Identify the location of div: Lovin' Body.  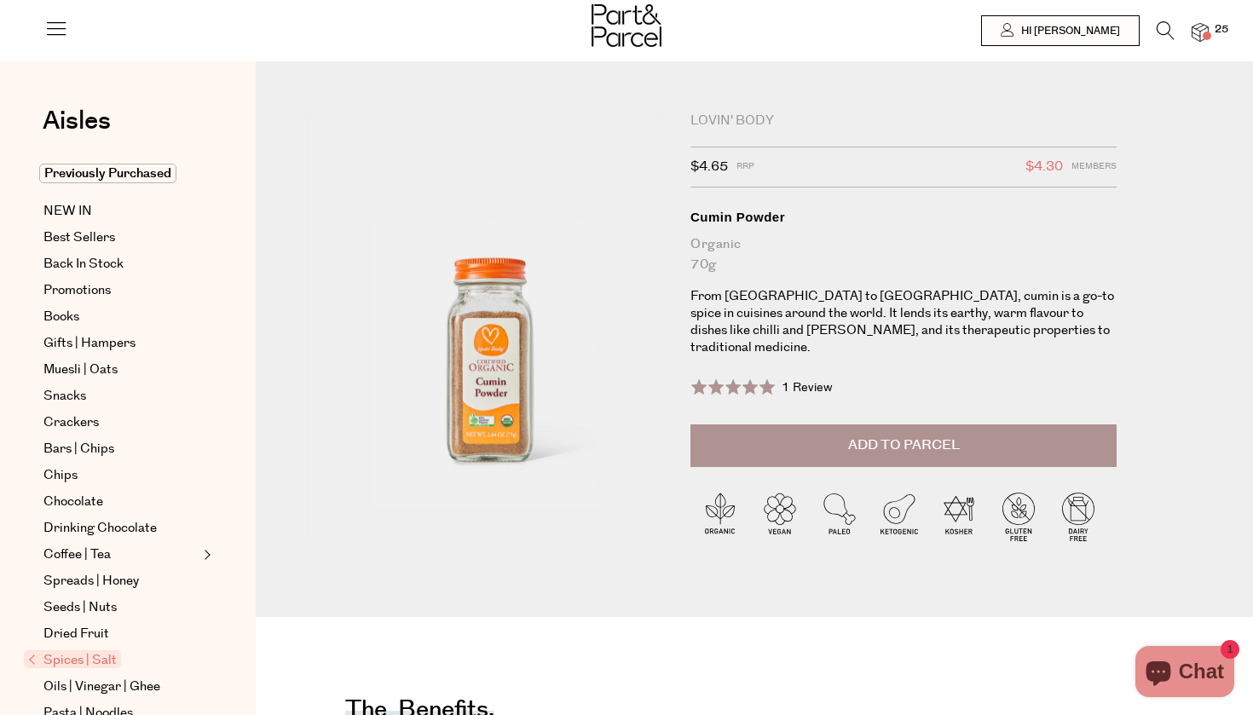
(903, 121).